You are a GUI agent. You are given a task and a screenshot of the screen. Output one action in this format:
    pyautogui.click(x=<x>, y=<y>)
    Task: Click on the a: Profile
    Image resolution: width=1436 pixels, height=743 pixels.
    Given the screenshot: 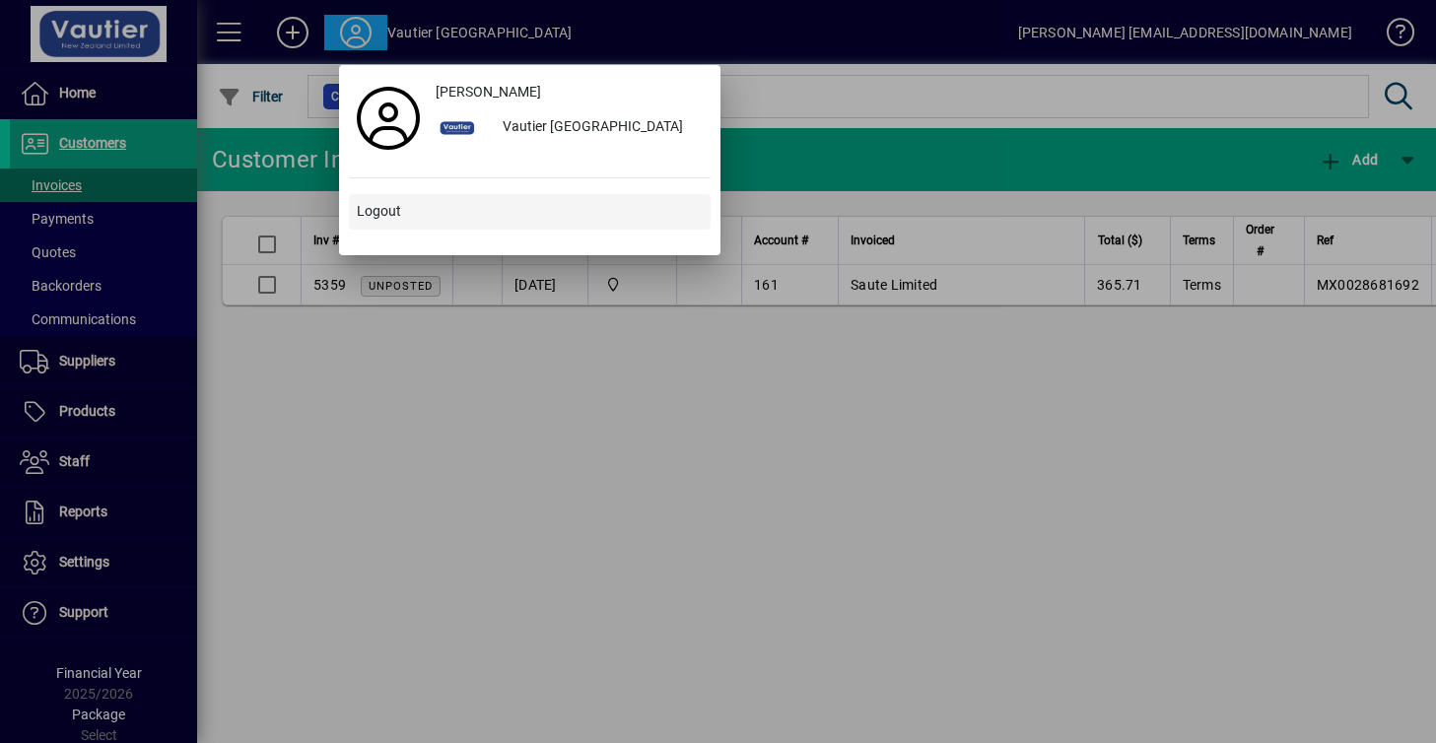 What is the action you would take?
    pyautogui.click(x=388, y=118)
    